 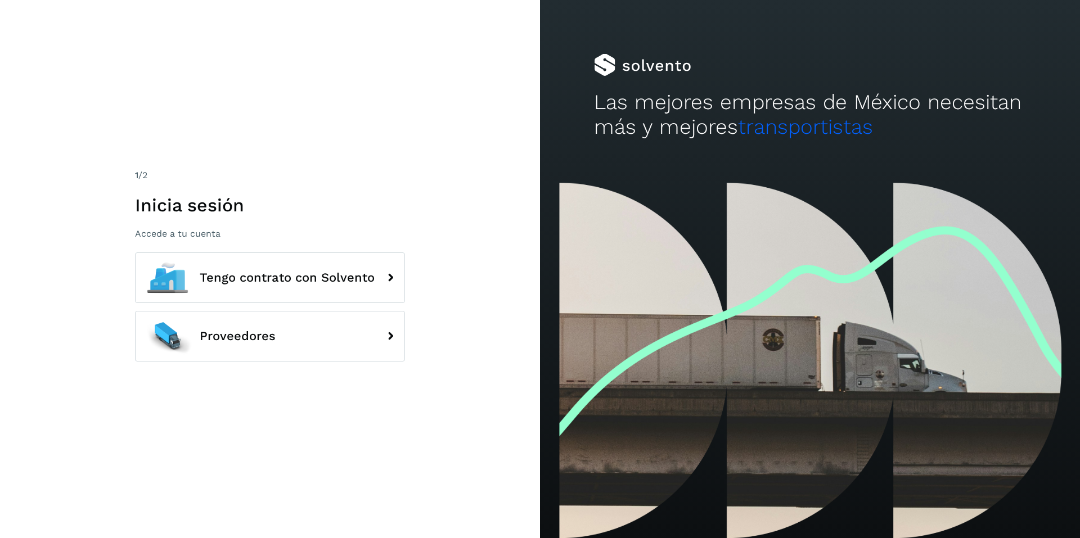 What do you see at coordinates (806, 127) in the screenshot?
I see `span: transportistas` at bounding box center [806, 127].